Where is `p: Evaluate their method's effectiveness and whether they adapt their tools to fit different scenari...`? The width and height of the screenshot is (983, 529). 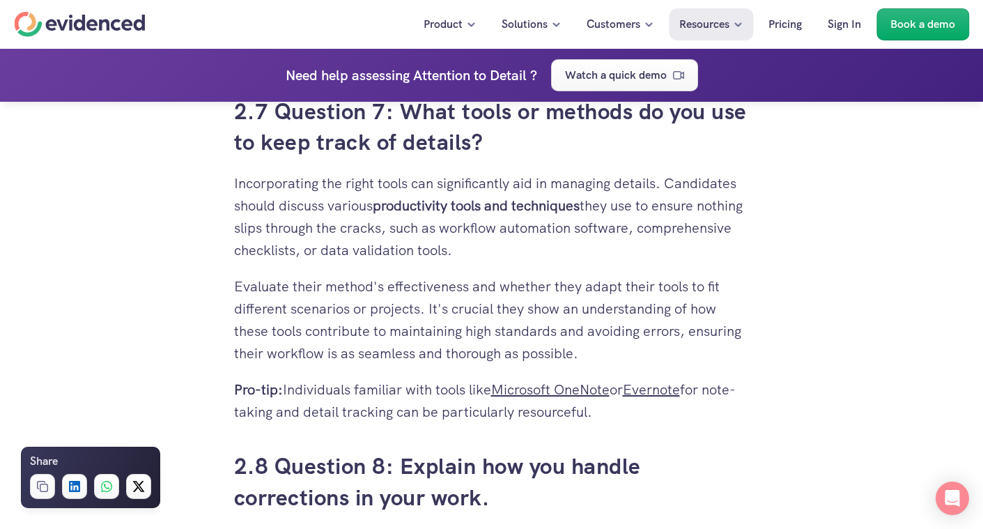
p: Evaluate their method's effectiveness and whether they adapt their tools to fit different scenari... is located at coordinates (492, 320).